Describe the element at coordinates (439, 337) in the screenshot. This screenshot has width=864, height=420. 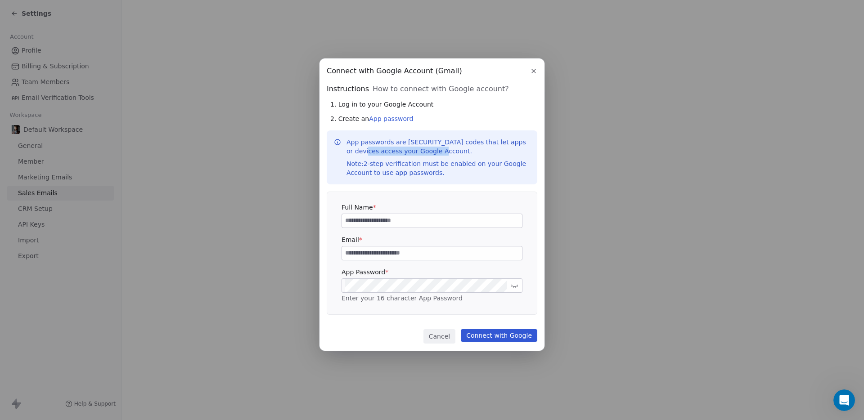
I see `button: Cancel` at that location.